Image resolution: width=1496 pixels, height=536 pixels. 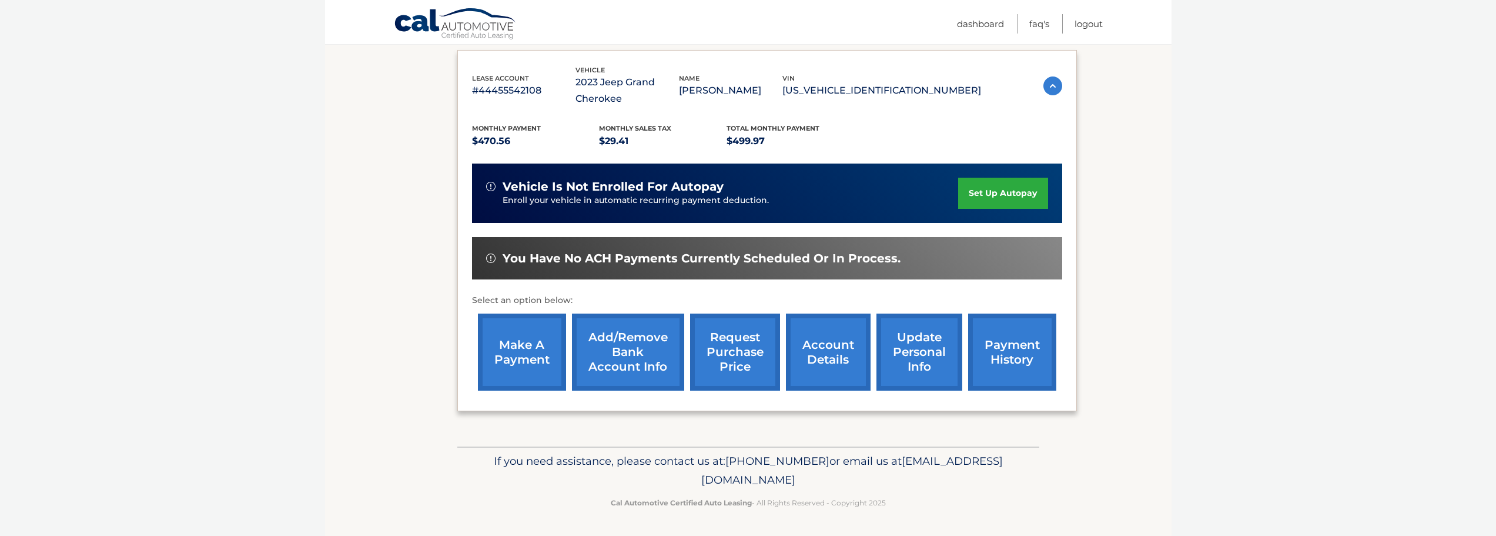 I want to click on a: Cal Automotive, so click(x=456, y=25).